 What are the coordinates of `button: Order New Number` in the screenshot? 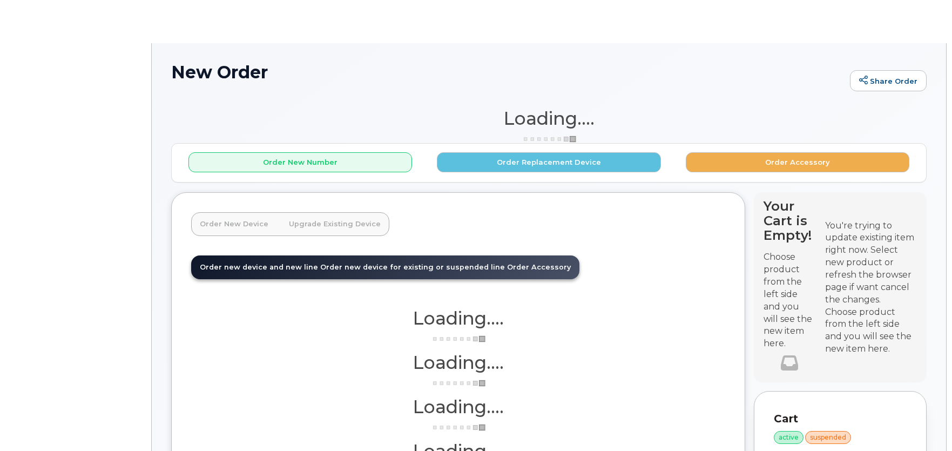 It's located at (300, 162).